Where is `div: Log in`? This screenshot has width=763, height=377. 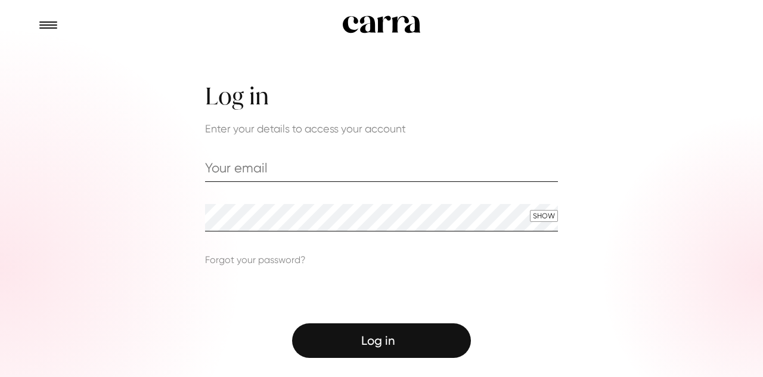 div: Log in is located at coordinates (382, 341).